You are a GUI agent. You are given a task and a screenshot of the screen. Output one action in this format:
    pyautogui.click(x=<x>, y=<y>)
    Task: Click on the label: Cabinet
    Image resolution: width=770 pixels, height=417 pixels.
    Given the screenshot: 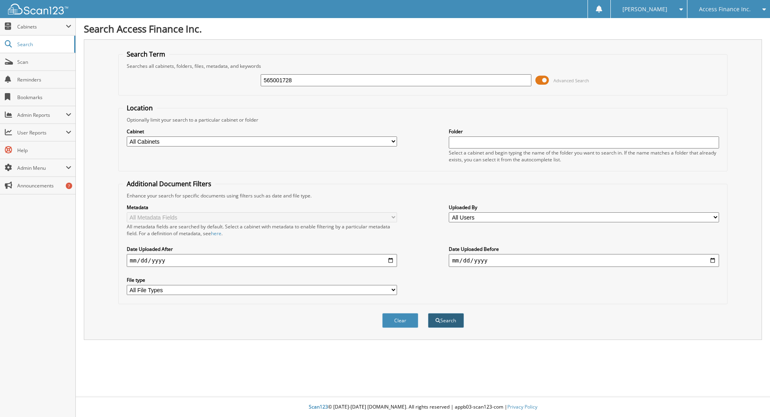 What is the action you would take?
    pyautogui.click(x=262, y=131)
    